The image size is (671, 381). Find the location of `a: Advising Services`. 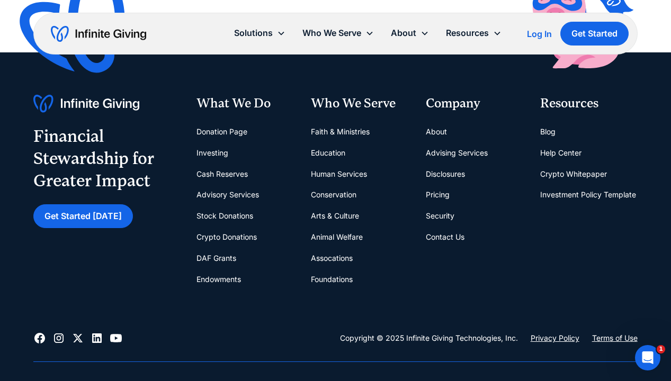

a: Advising Services is located at coordinates (457, 153).